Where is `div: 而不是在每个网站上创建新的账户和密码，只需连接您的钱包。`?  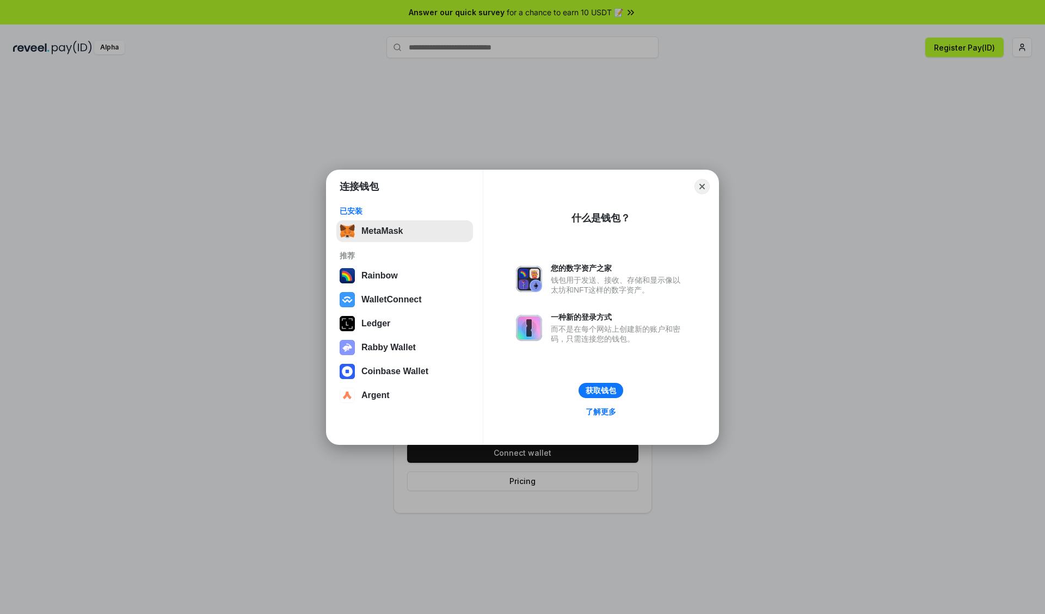
div: 而不是在每个网站上创建新的账户和密码，只需连接您的钱包。 is located at coordinates (618, 334).